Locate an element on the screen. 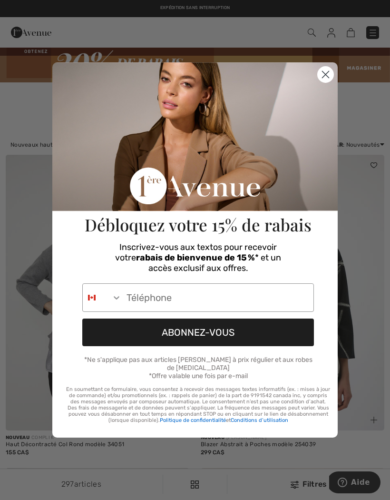  span: rabais de bienvenue de 15 % is located at coordinates (196, 257).